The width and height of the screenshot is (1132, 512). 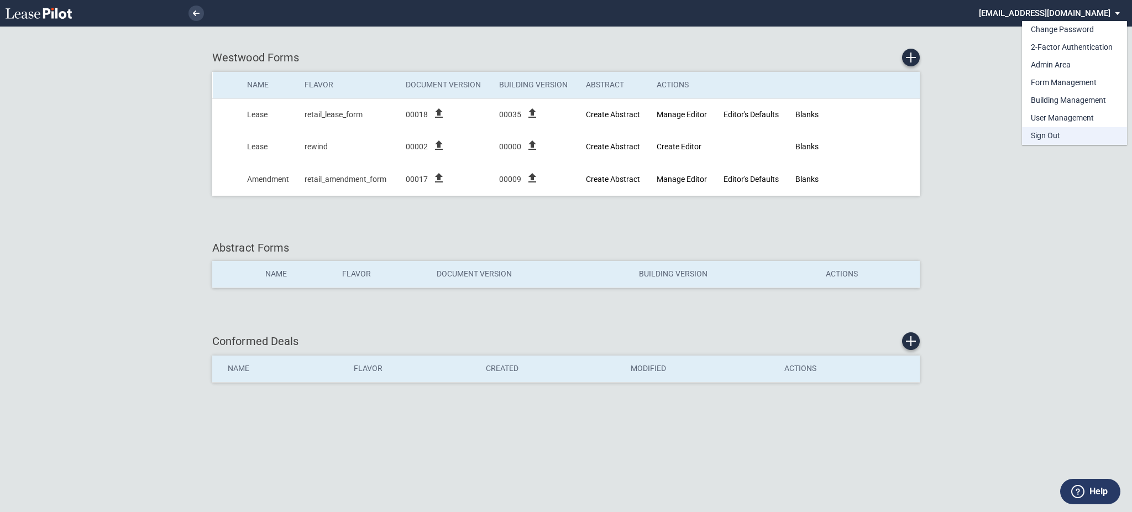 What do you see at coordinates (1098, 491) in the screenshot?
I see `label: Help` at bounding box center [1098, 491].